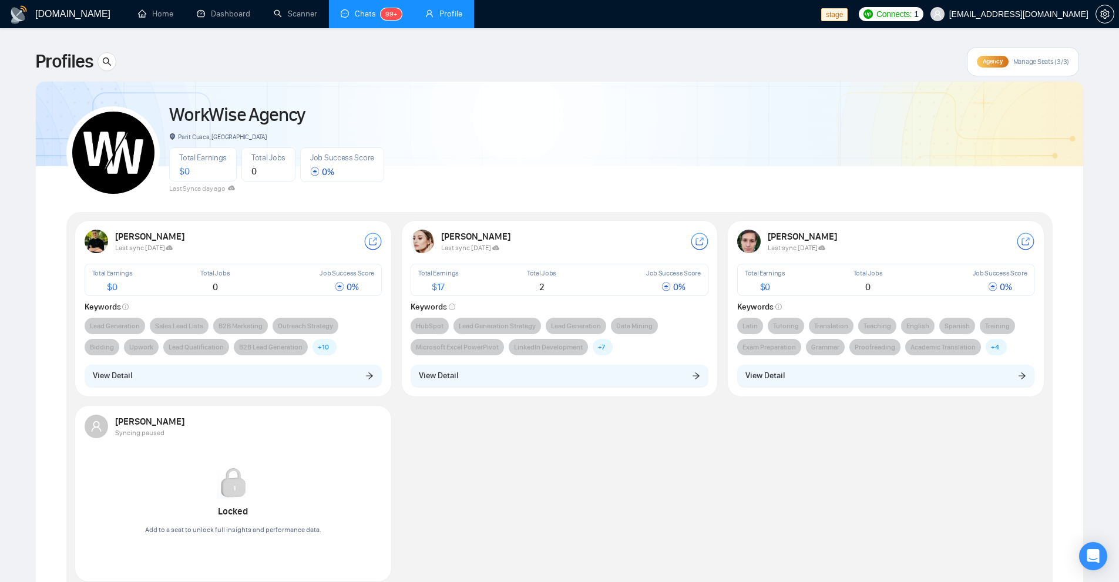  Describe the element at coordinates (992, 61) in the screenshot. I see `span: Agency` at that location.